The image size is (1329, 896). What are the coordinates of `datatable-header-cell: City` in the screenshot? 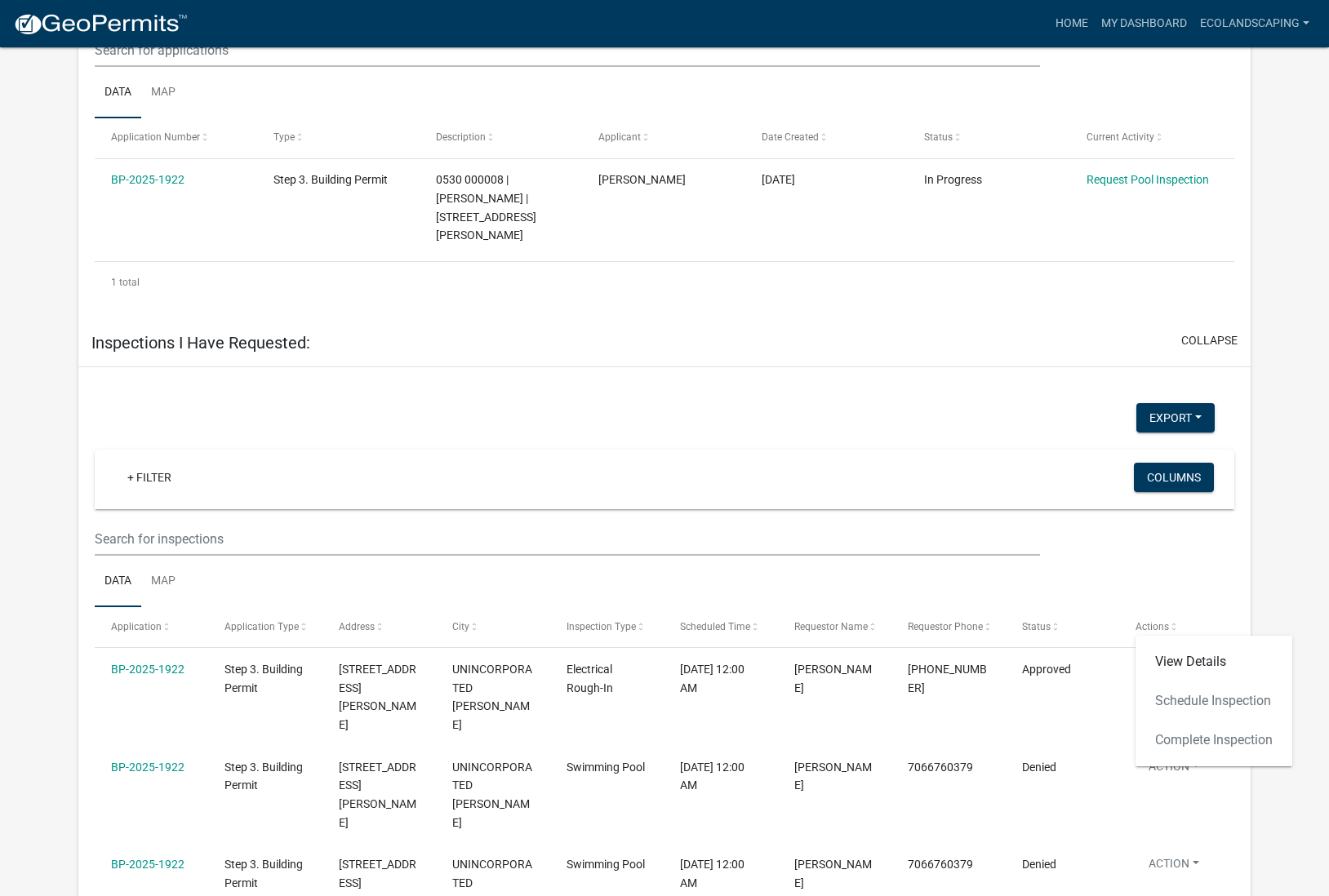 It's located at (494, 627).